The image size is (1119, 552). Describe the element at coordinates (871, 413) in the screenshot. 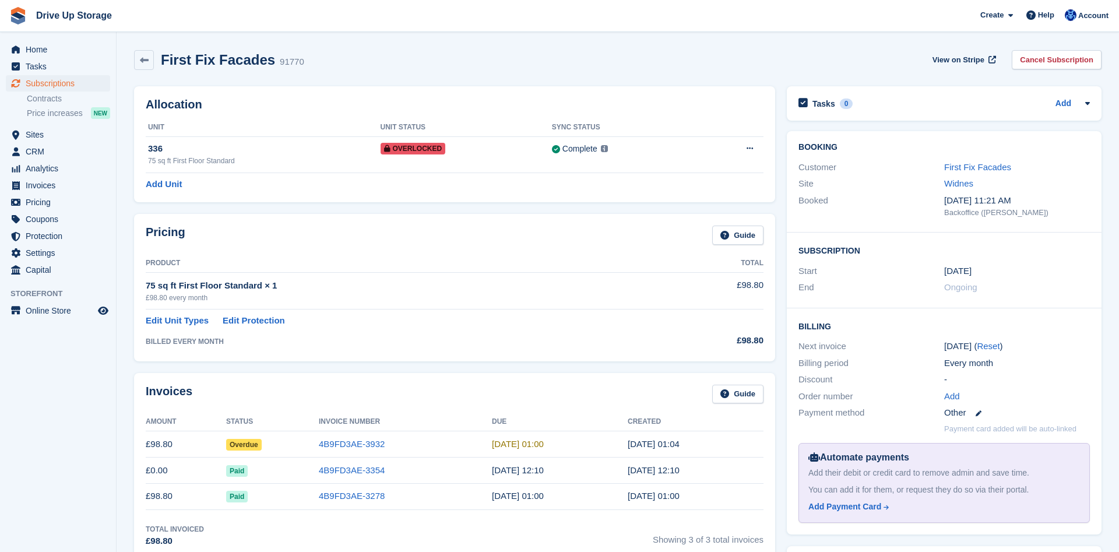

I see `div: Payment method` at that location.